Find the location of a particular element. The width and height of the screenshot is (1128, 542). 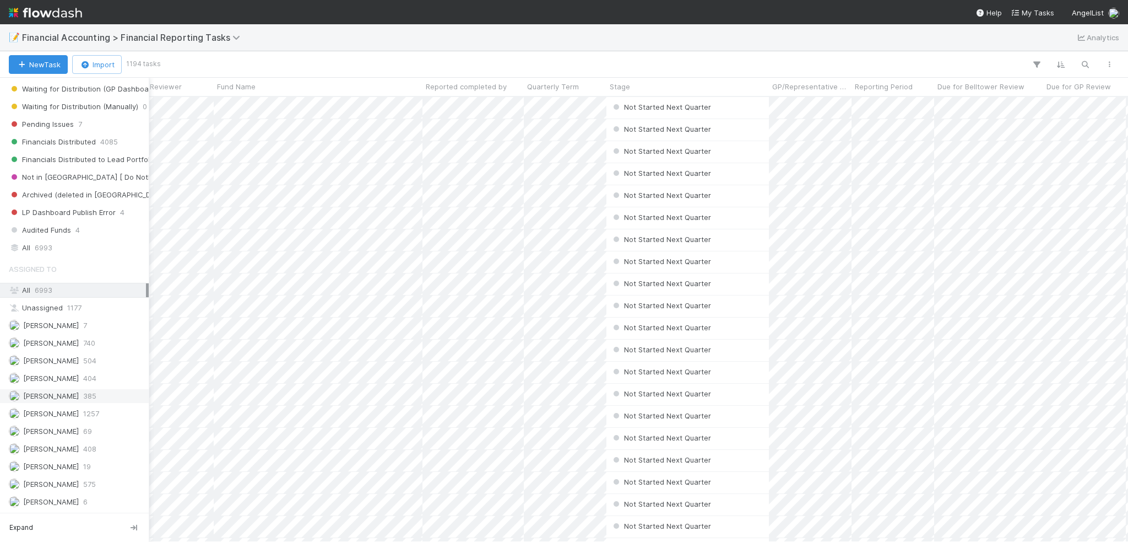

button: NewTask is located at coordinates (38, 64).